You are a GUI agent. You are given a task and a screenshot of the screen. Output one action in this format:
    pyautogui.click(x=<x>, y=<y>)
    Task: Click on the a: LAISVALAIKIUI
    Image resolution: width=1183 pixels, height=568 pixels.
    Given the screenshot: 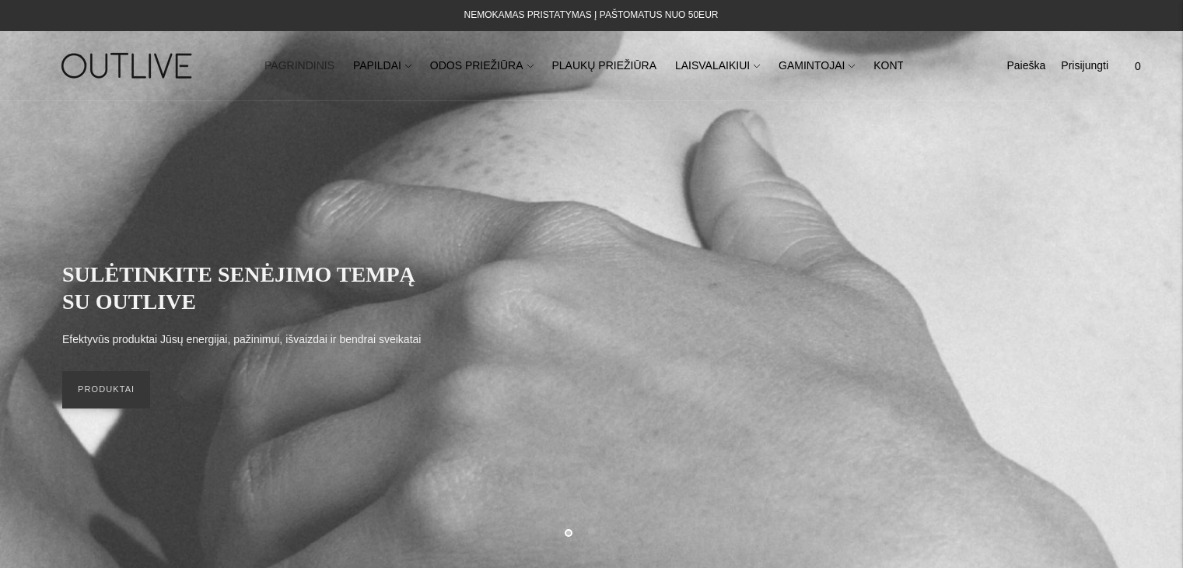 What is the action you would take?
    pyautogui.click(x=717, y=66)
    